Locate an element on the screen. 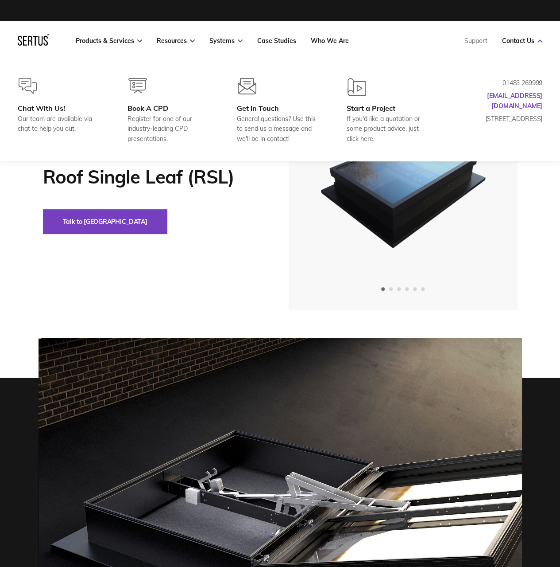 This screenshot has width=560, height=567. a: Book A CPDRegister for one of our industry-leading CPD presentations. is located at coordinates (168, 111).